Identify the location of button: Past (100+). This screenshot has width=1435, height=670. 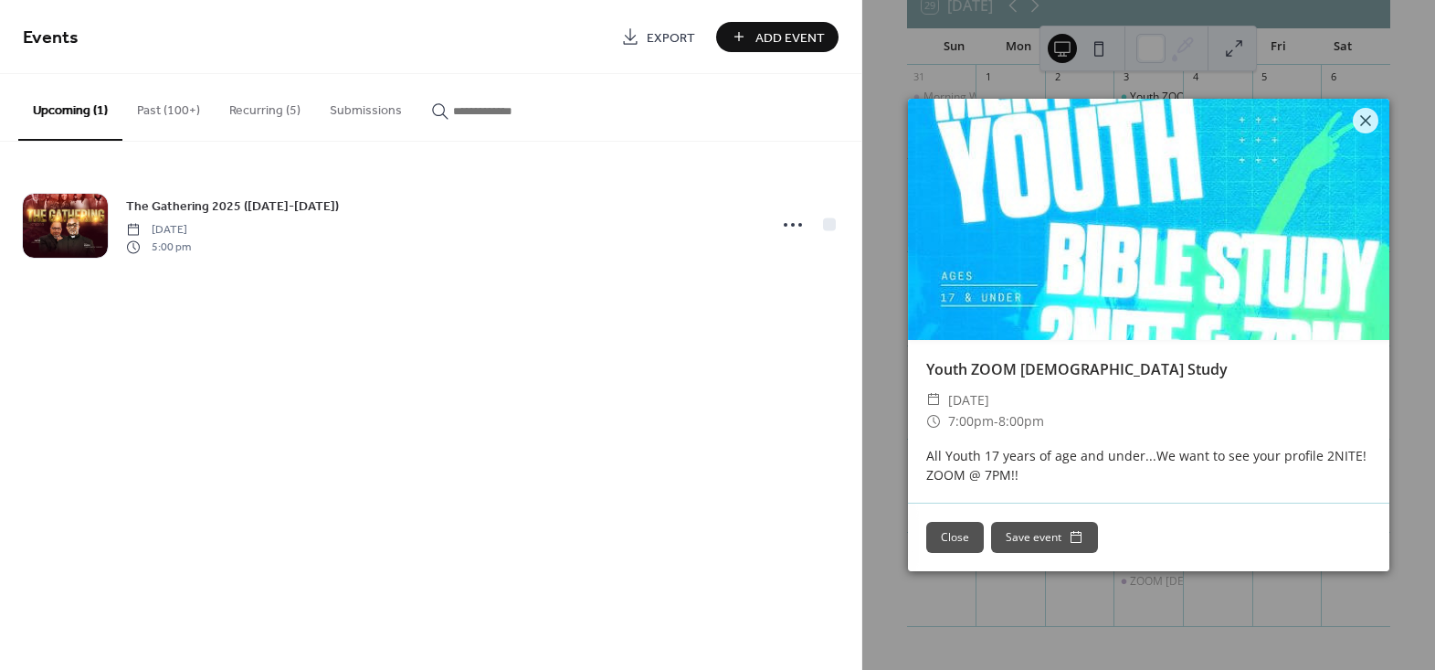
(168, 106).